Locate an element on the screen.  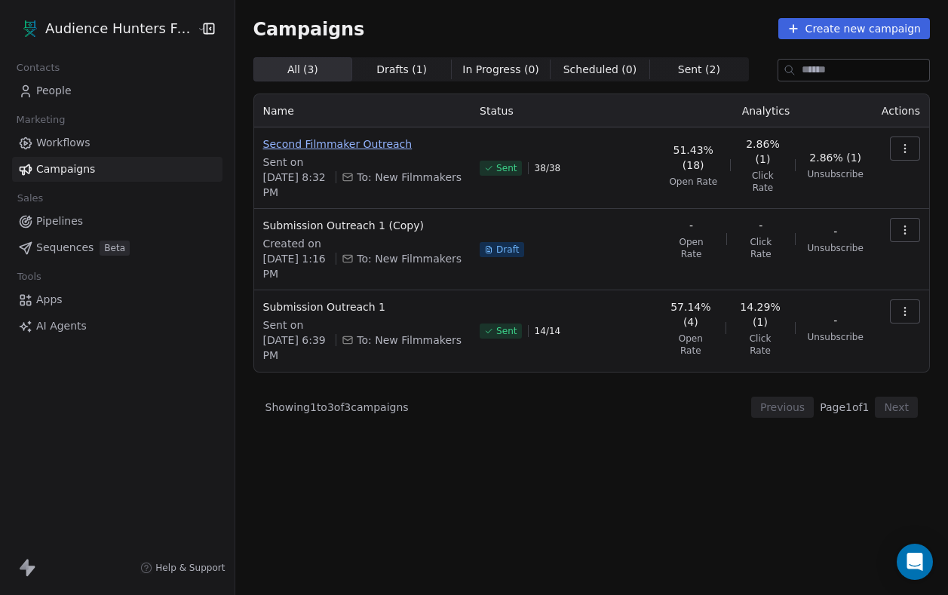
span: 57.14% (4) is located at coordinates (690, 314).